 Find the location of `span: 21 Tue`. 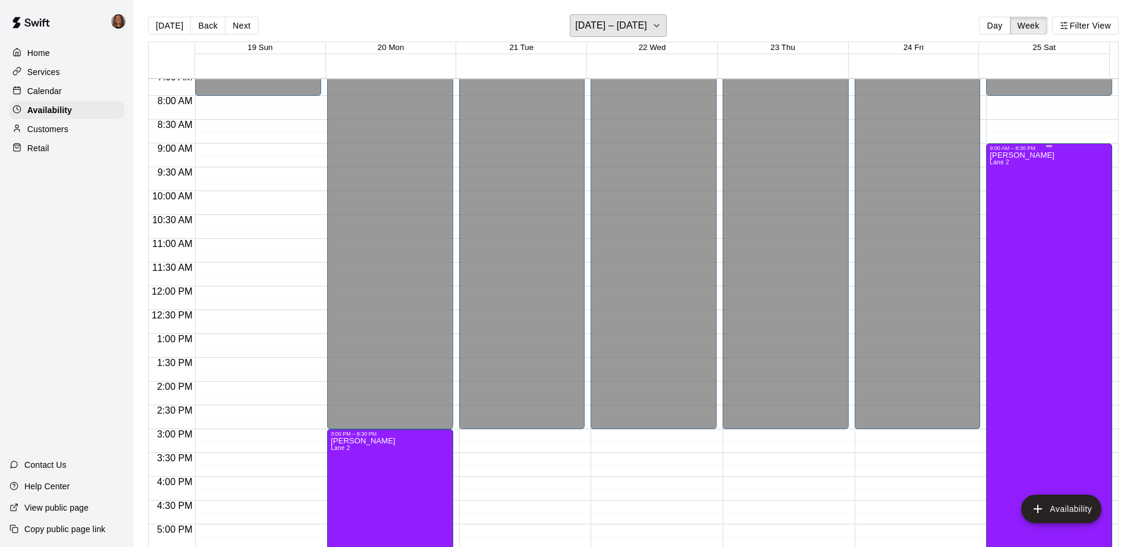

span: 21 Tue is located at coordinates (521, 47).